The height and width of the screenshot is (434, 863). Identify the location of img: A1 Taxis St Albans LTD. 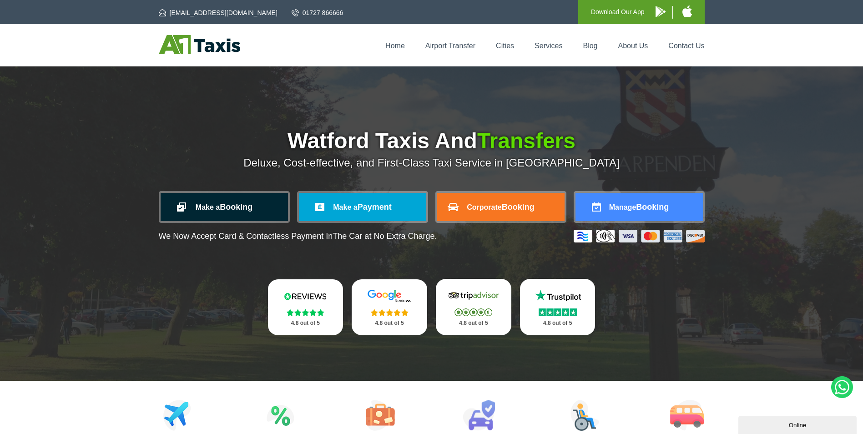
(199, 45).